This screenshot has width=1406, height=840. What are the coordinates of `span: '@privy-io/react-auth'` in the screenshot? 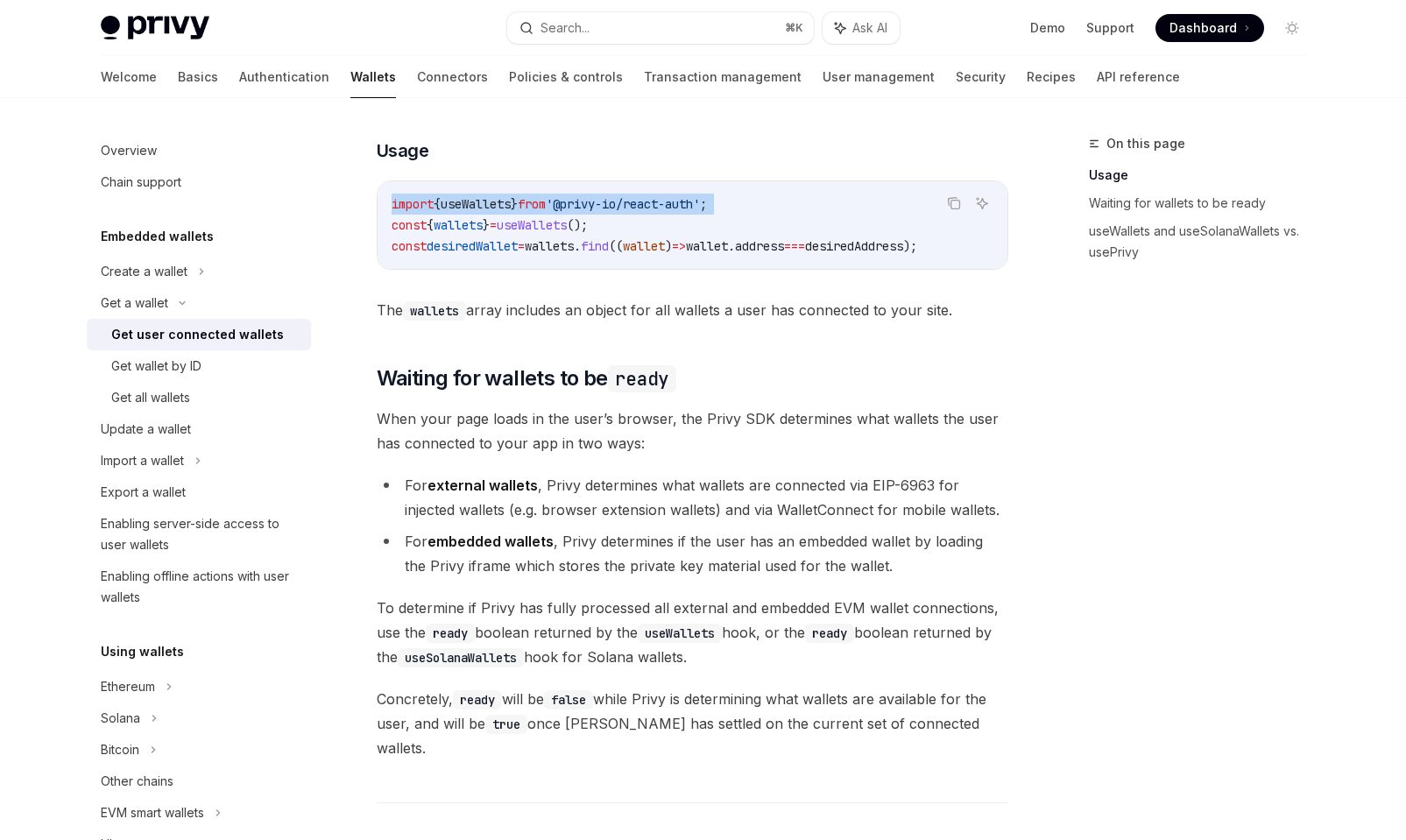 It's located at (623, 204).